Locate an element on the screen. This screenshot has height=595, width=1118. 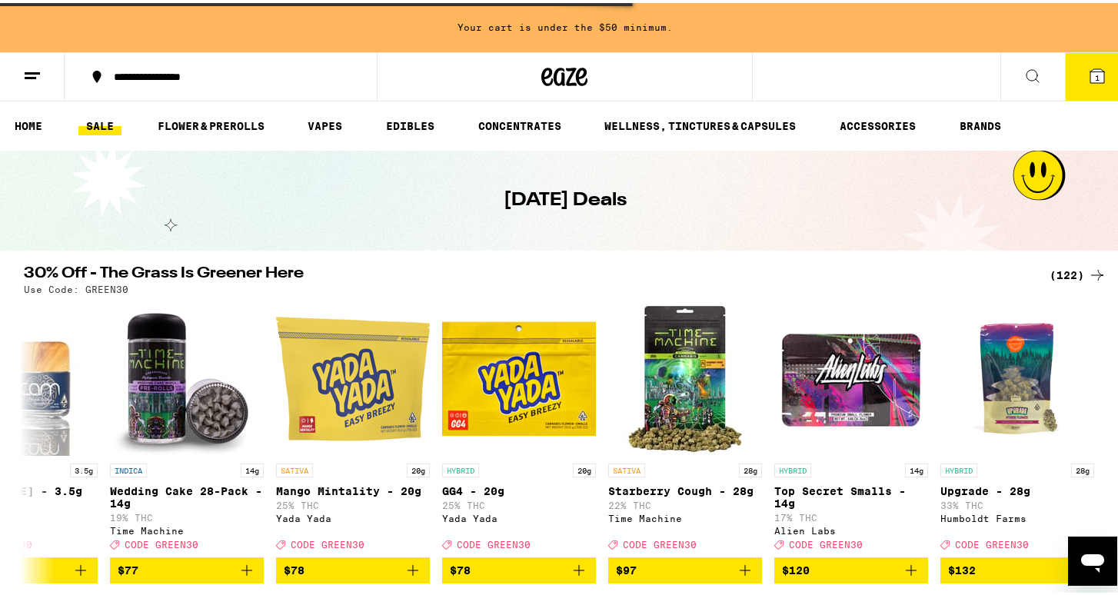
p: 19% THC is located at coordinates (187, 514).